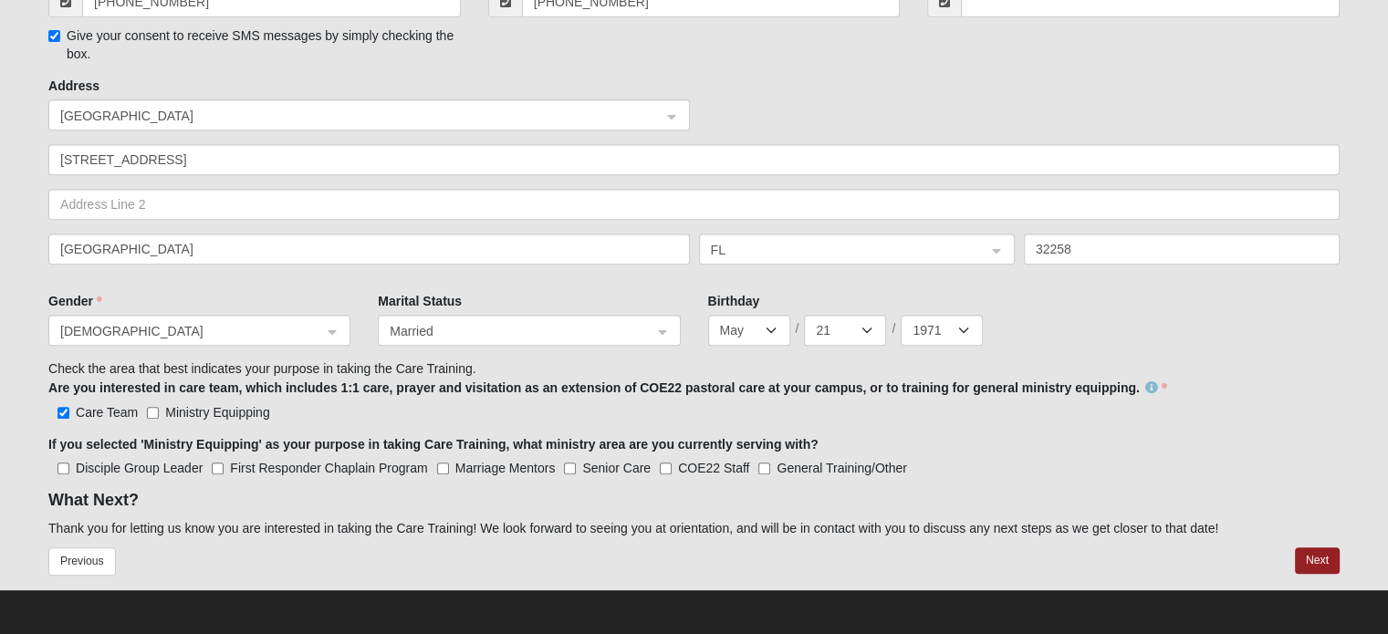 The width and height of the screenshot is (1388, 634). Describe the element at coordinates (352, 116) in the screenshot. I see `span: United States` at that location.